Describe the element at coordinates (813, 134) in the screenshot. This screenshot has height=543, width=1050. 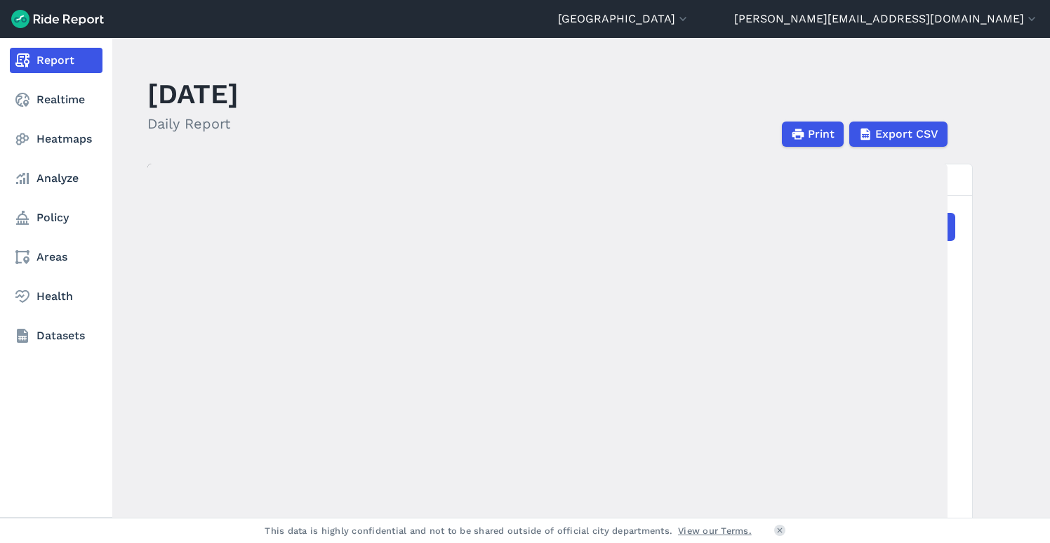
I see `button: Print` at that location.